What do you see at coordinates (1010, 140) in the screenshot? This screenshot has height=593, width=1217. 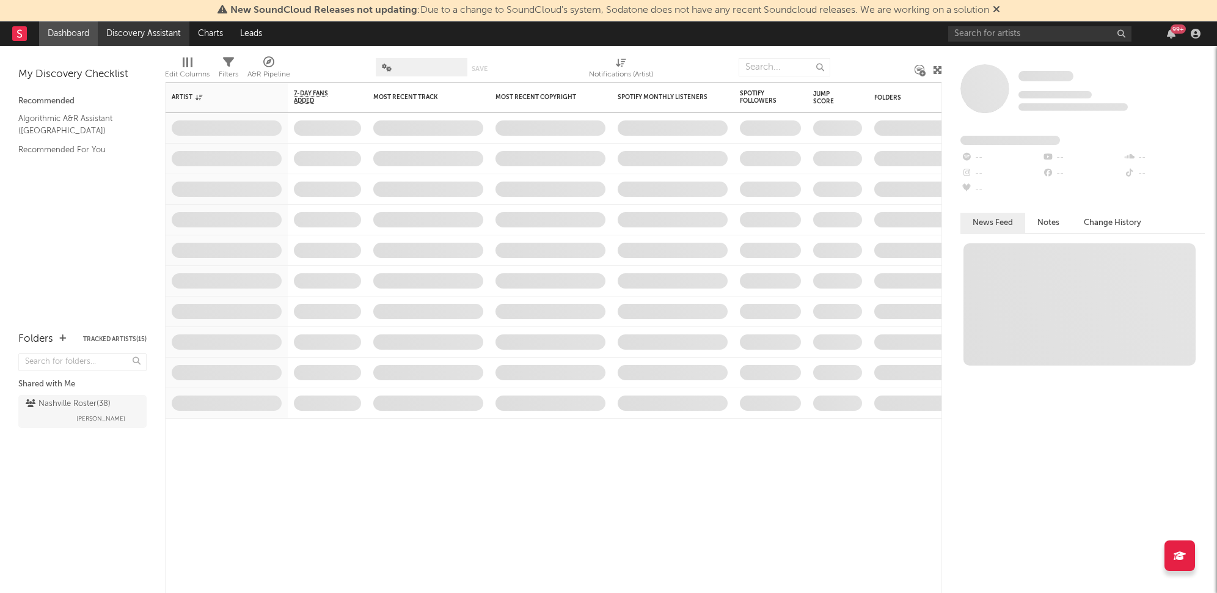 I see `span: Fans Added by Platform` at bounding box center [1010, 140].